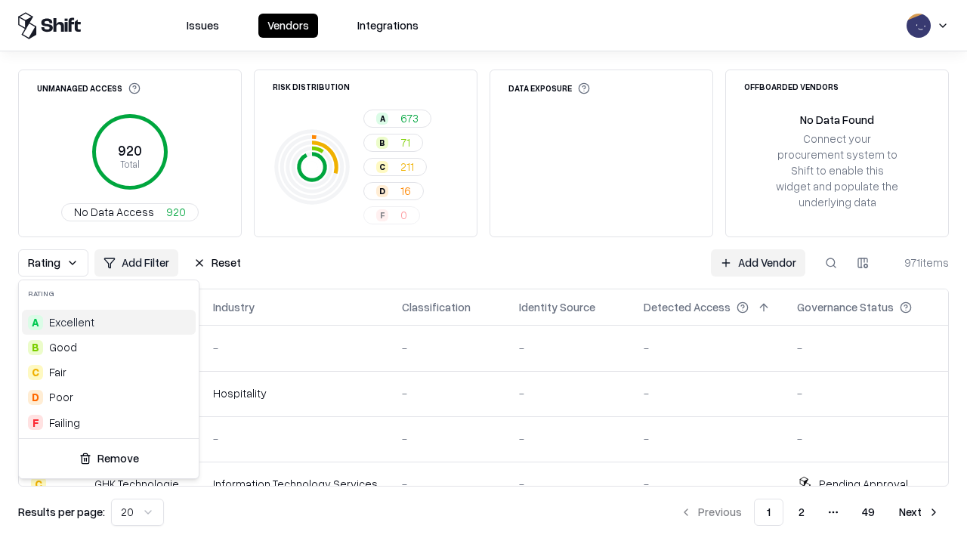  Describe the element at coordinates (35, 422) in the screenshot. I see `div: F` at that location.